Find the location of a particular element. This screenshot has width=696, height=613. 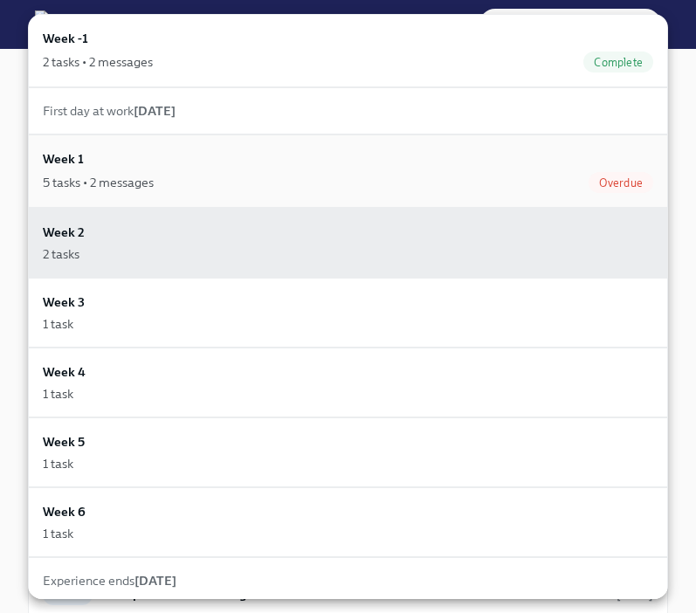

a: Week 15 tasks • 2 messagesOverdue is located at coordinates (348, 171).